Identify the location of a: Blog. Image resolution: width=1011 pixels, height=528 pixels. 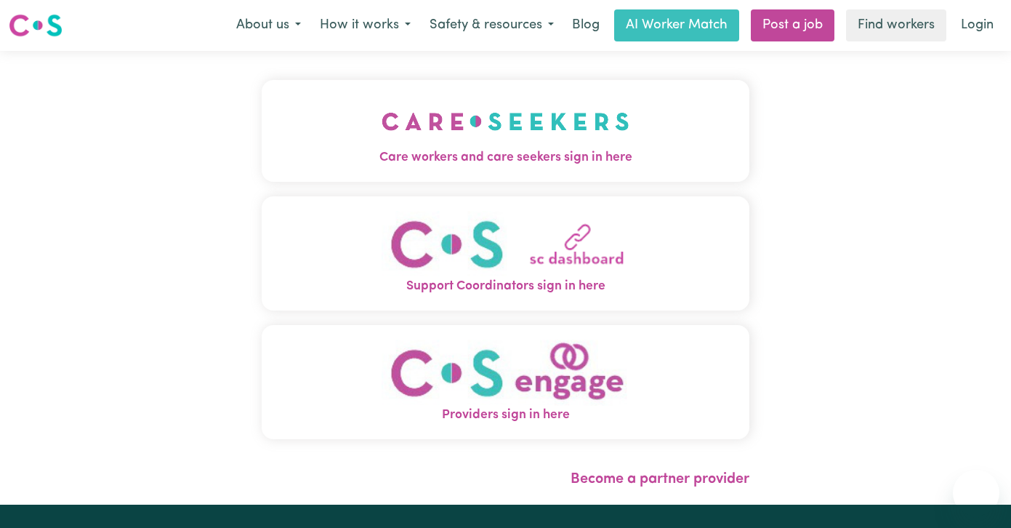
(586, 25).